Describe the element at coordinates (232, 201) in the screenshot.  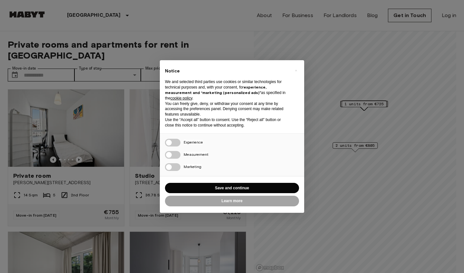
I see `button: Learn more` at that location.